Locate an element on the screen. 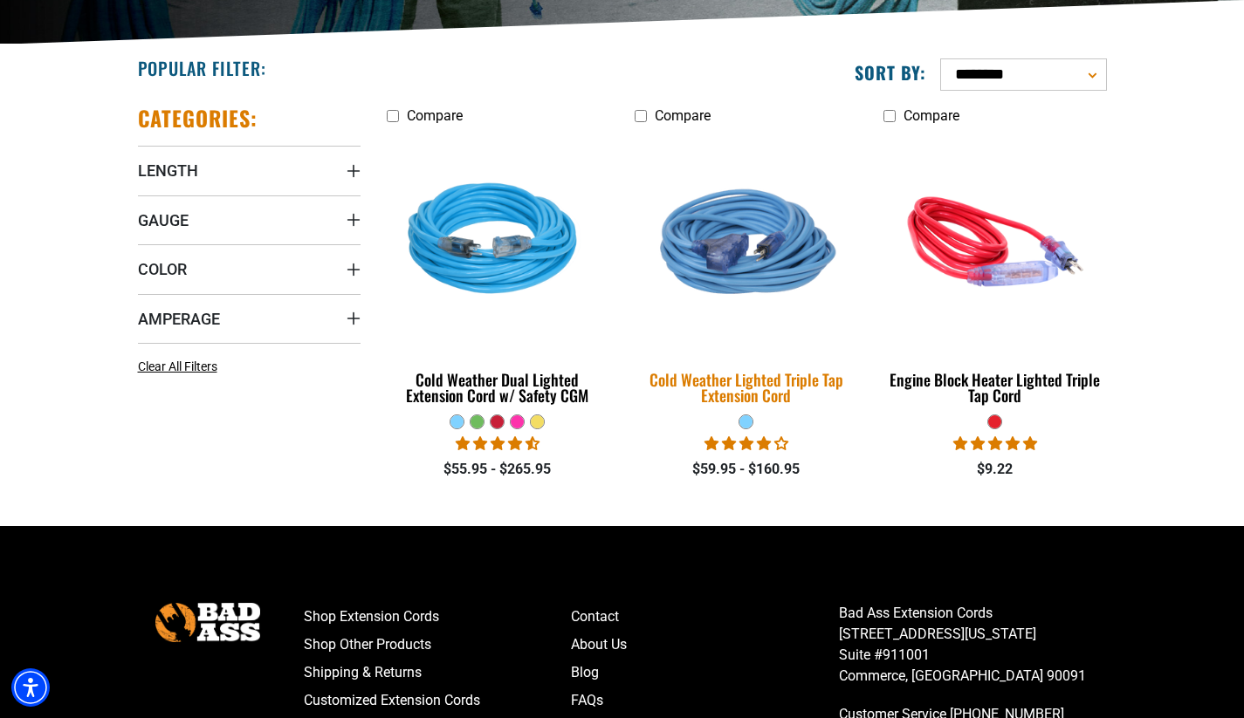 This screenshot has height=718, width=1244. summary: Amperage is located at coordinates (249, 319).